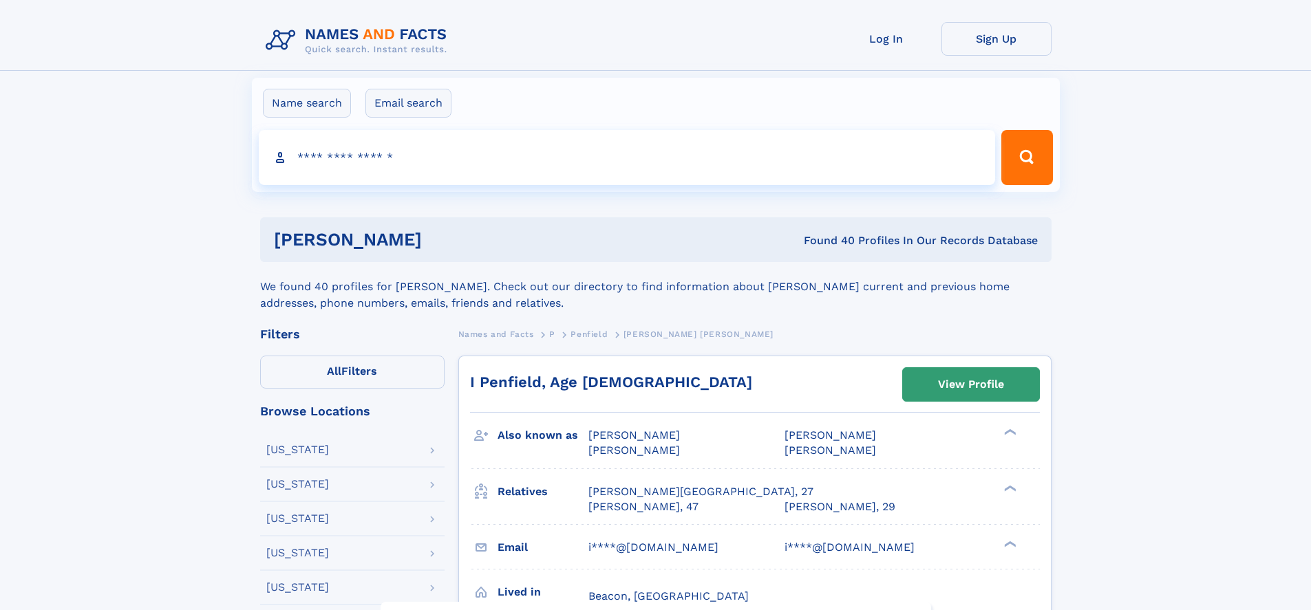 Image resolution: width=1311 pixels, height=610 pixels. I want to click on div: Browse Locations, so click(352, 411).